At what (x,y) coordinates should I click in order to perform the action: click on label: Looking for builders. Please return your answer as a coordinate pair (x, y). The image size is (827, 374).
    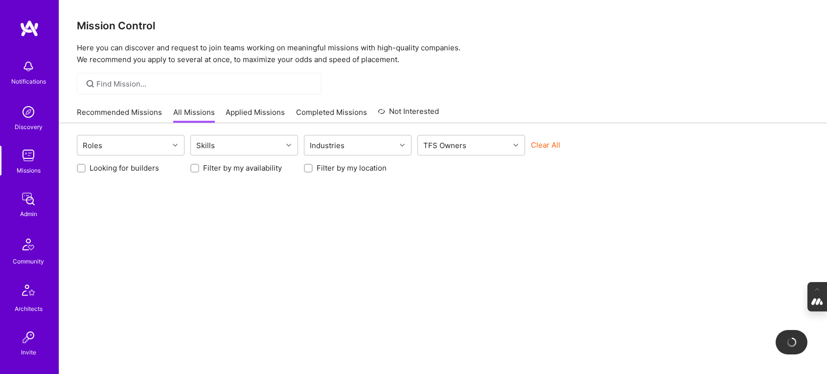
    Looking at the image, I should click on (124, 168).